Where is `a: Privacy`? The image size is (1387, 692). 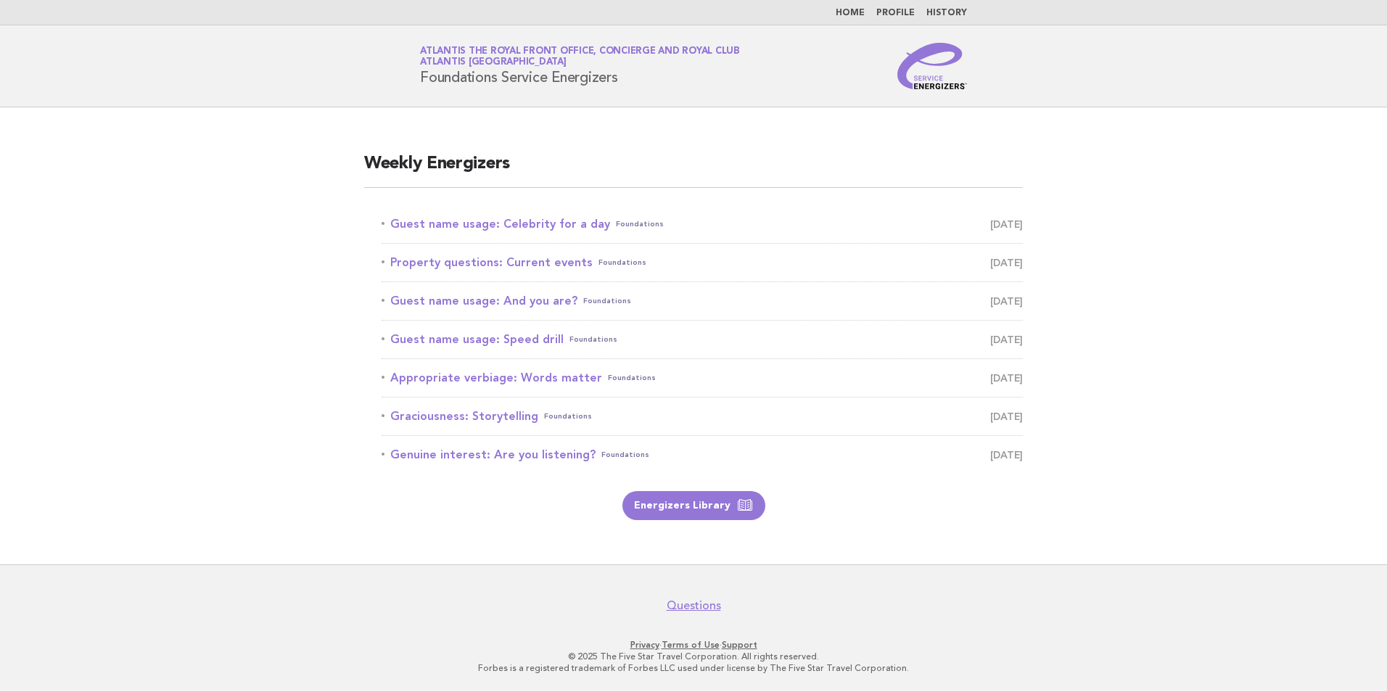 a: Privacy is located at coordinates (645, 645).